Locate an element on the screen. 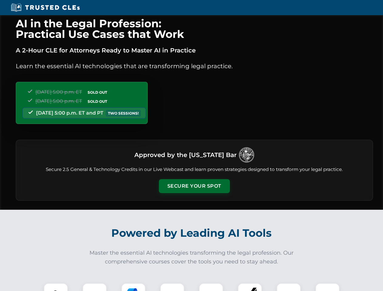 The height and width of the screenshot is (291, 383). img: Trusted CLEs is located at coordinates (45, 8).